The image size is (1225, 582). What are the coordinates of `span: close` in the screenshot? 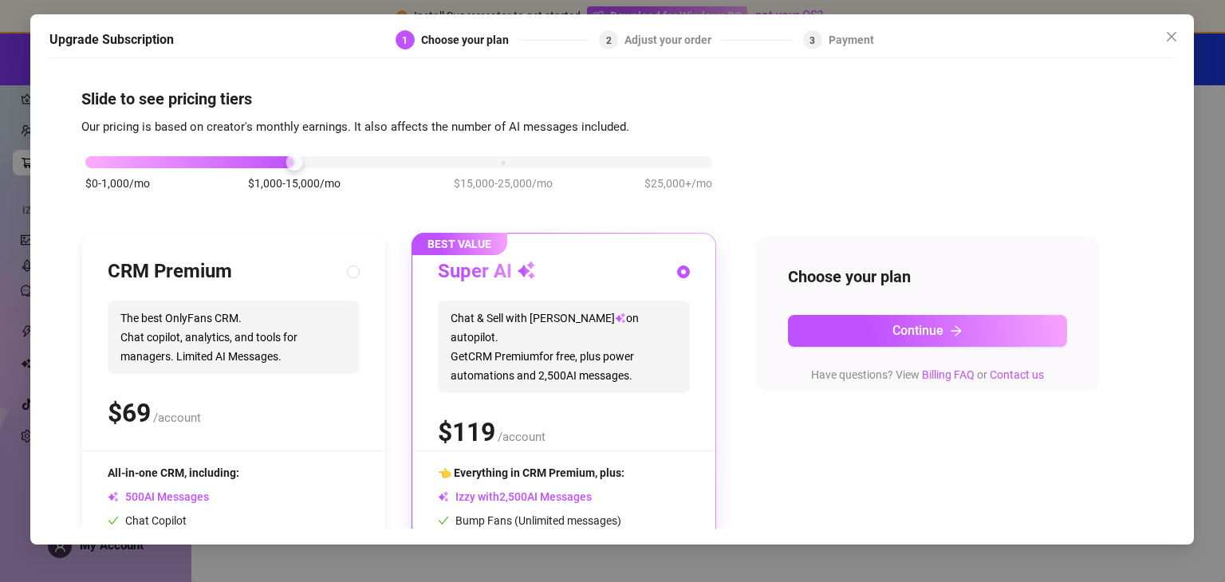 It's located at (1172, 37).